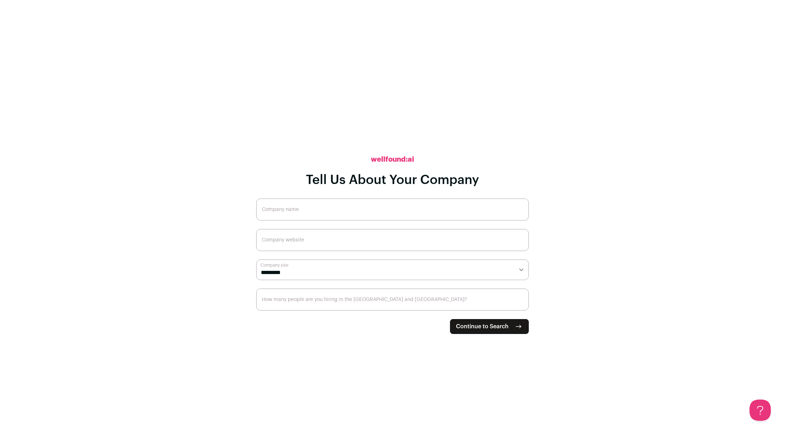 This screenshot has height=435, width=785. I want to click on input: How many people are you hiring in the US and Canada?, so click(392, 300).